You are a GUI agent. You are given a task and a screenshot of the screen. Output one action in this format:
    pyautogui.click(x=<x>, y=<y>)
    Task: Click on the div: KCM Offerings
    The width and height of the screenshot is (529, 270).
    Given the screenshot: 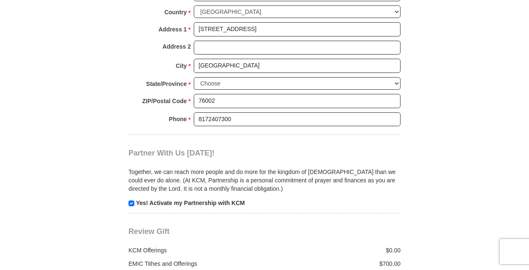 What is the action you would take?
    pyautogui.click(x=195, y=250)
    